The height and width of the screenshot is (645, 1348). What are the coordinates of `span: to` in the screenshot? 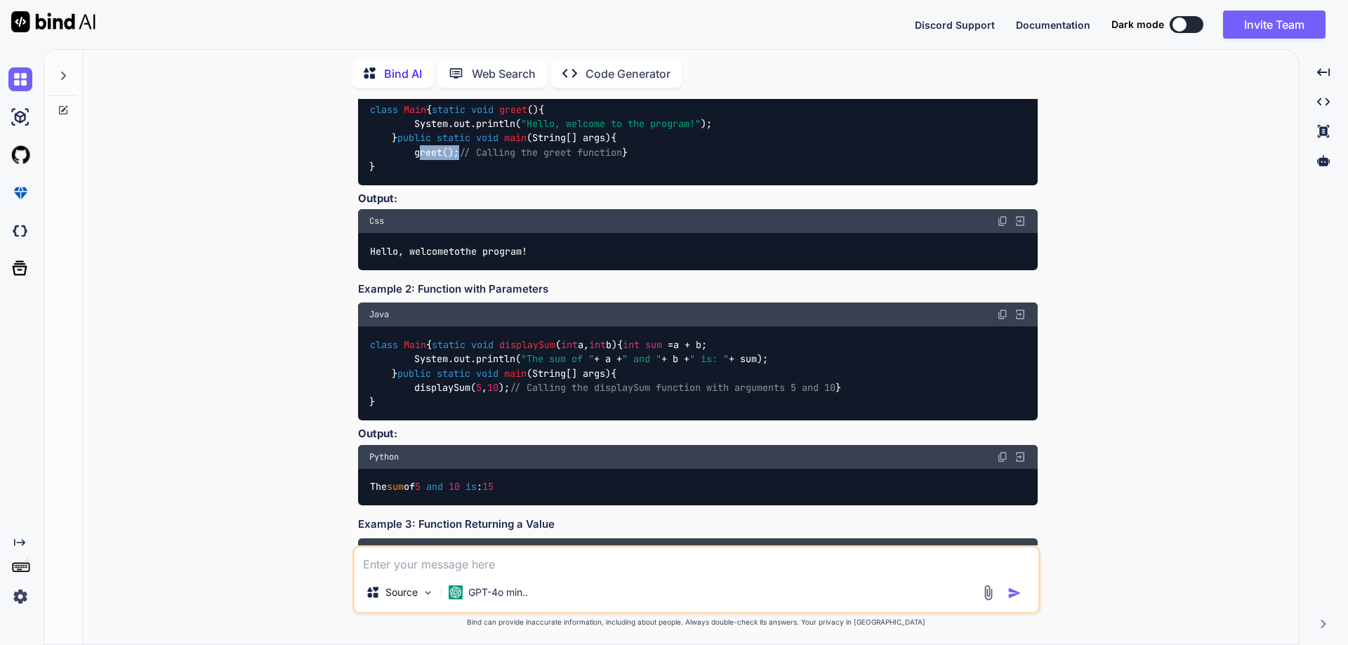 It's located at (454, 251).